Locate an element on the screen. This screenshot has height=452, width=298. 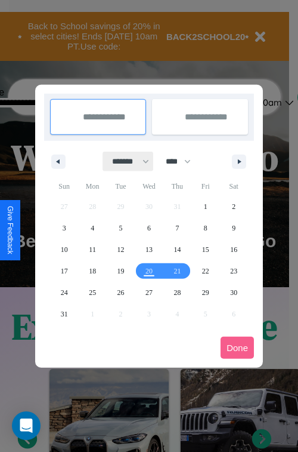
button: 26 is located at coordinates (121, 292).